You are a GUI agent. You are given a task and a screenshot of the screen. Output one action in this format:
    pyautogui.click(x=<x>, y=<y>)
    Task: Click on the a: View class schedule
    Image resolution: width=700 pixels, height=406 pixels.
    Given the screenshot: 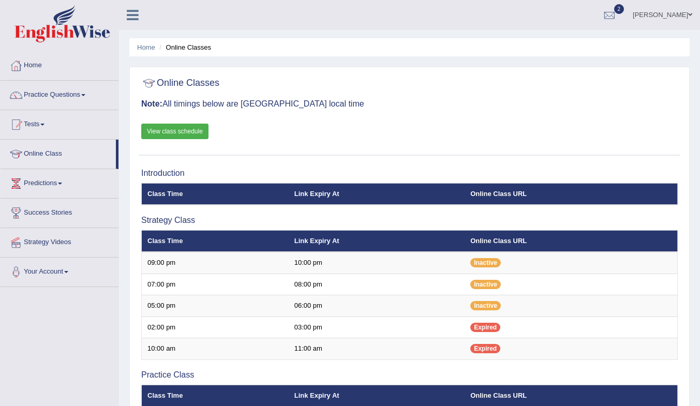 What is the action you would take?
    pyautogui.click(x=175, y=131)
    